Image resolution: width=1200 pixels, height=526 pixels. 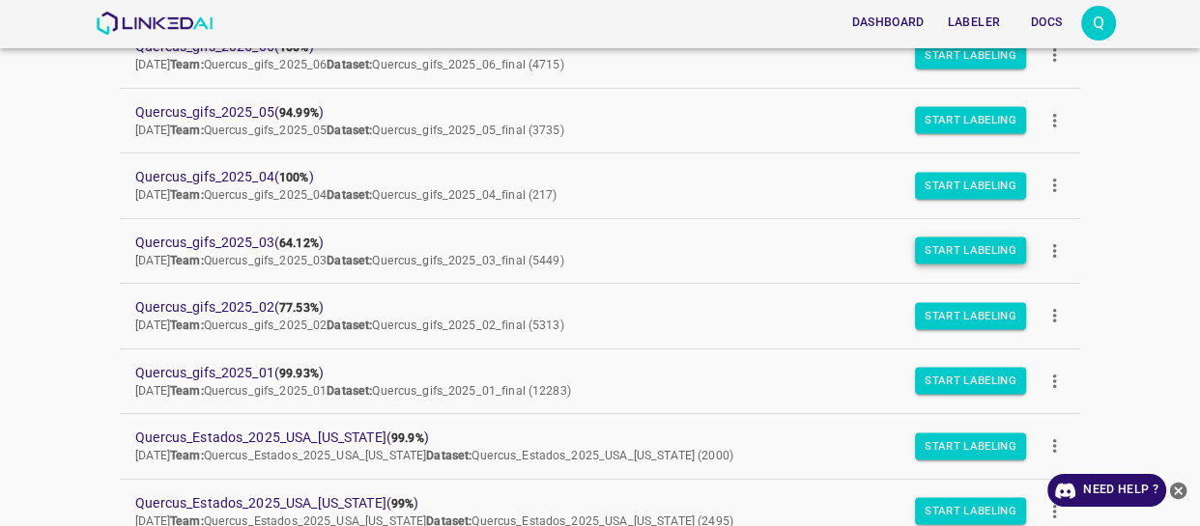 What do you see at coordinates (584, 242) in the screenshot?
I see `span: Quercus_gifs_2025_03 ( )` at bounding box center [584, 242].